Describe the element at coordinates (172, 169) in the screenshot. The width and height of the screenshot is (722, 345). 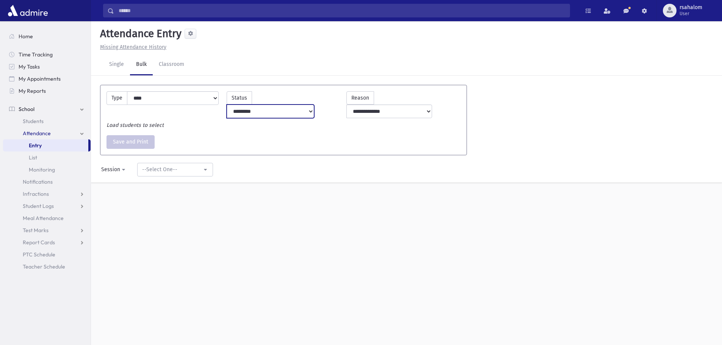
I see `div: --Select One--` at that location.